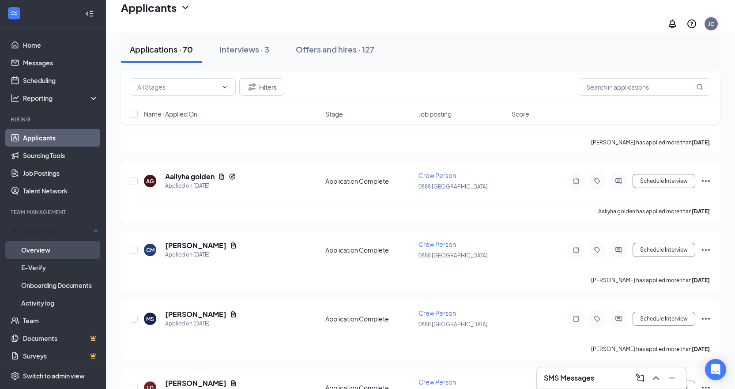 Image resolution: width=735 pixels, height=389 pixels. I want to click on div: Reporting, so click(61, 98).